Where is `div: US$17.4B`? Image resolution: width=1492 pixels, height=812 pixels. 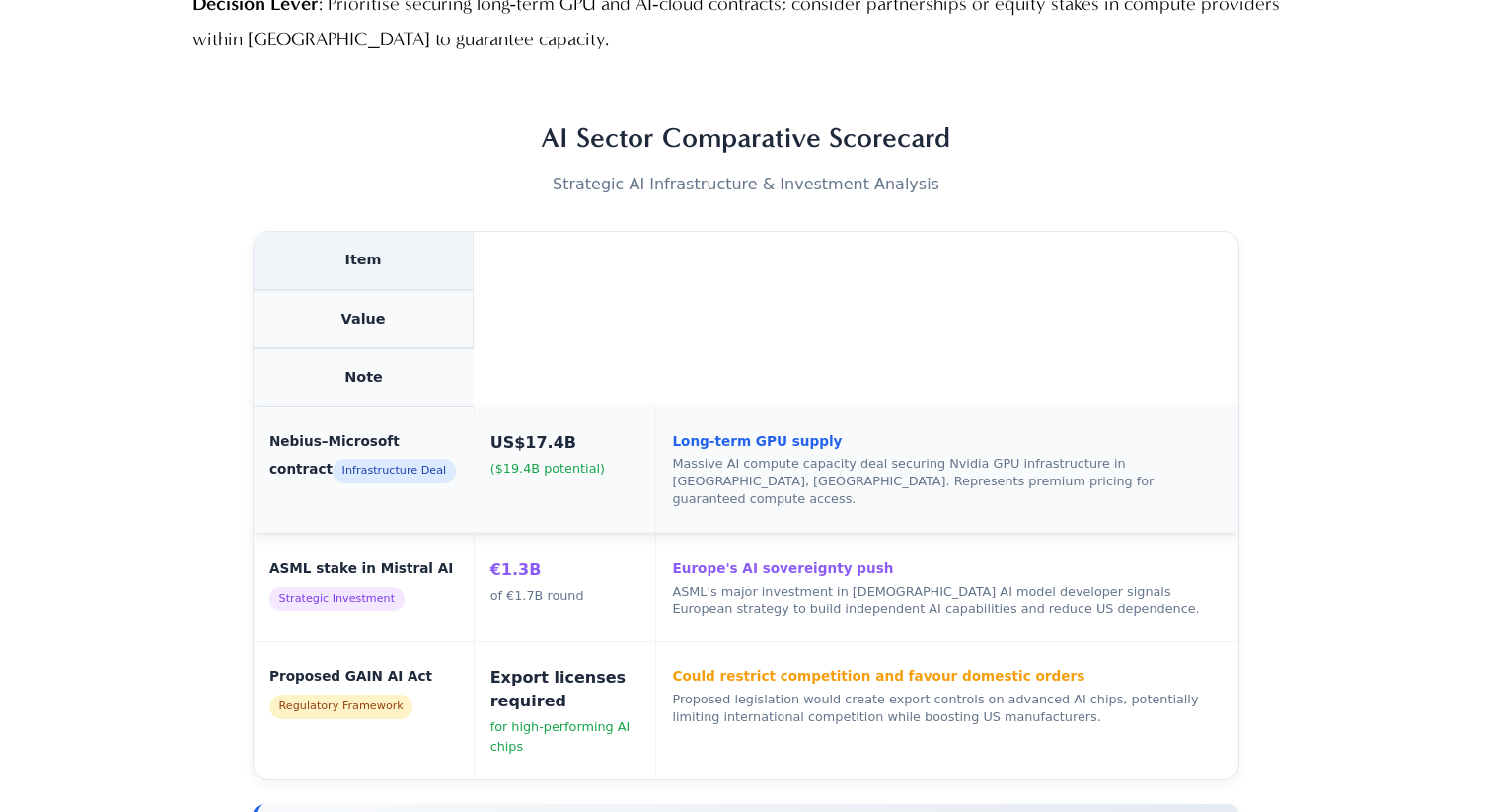 div: US$17.4B is located at coordinates (566, 443).